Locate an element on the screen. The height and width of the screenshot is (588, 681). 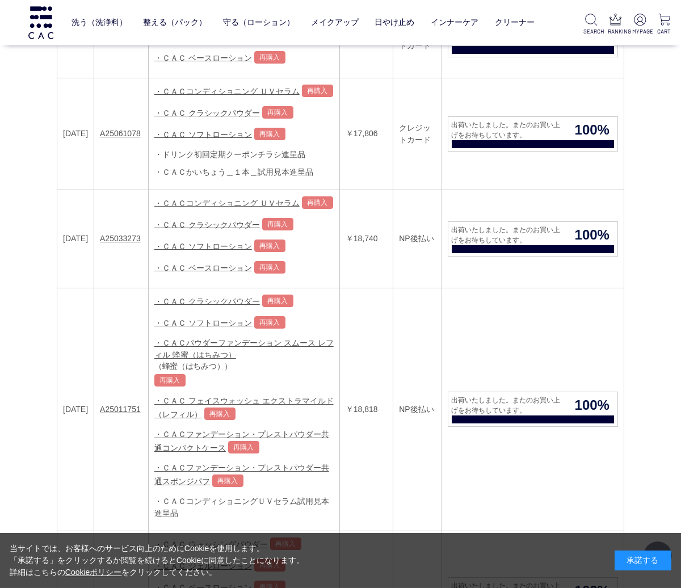
td: ￥17,806 is located at coordinates (366, 133).